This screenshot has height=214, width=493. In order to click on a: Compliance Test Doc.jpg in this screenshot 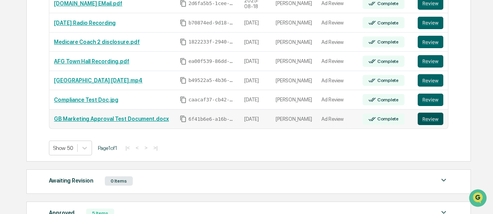, I will do `click(86, 100)`.